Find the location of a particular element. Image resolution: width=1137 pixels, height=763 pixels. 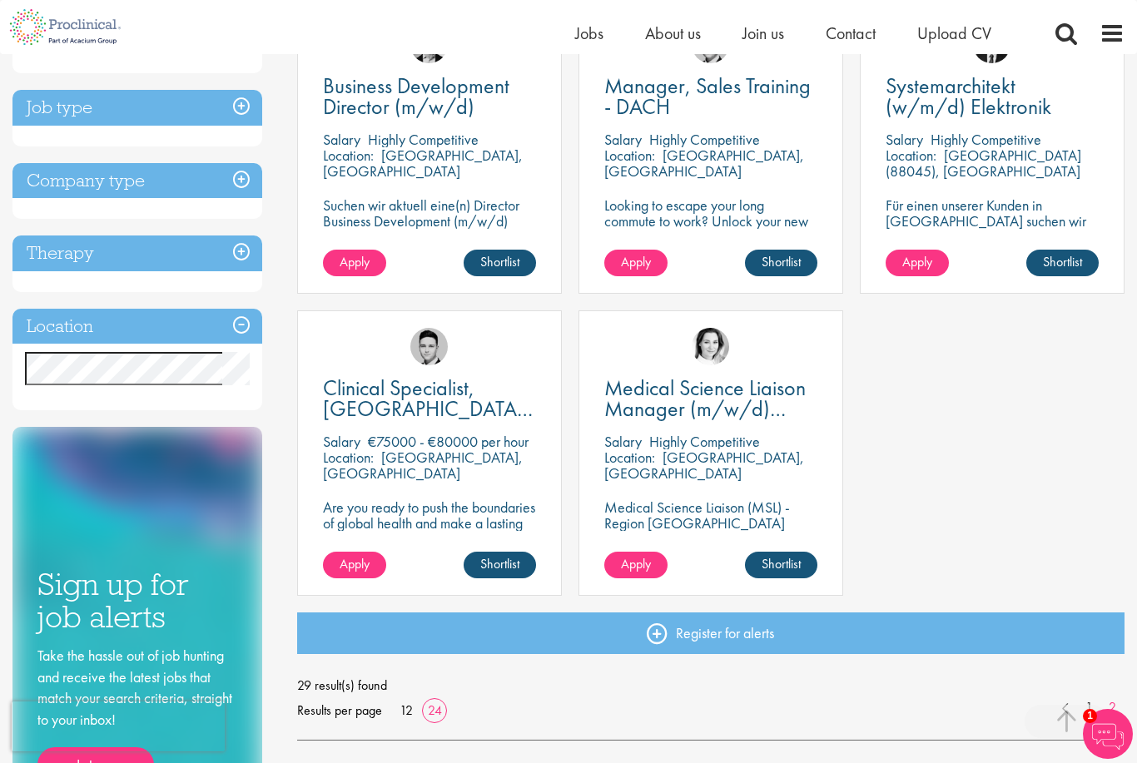

span: Medical Science Liaison Manager (m/w/d) Nephrologie is located at coordinates (705, 409).